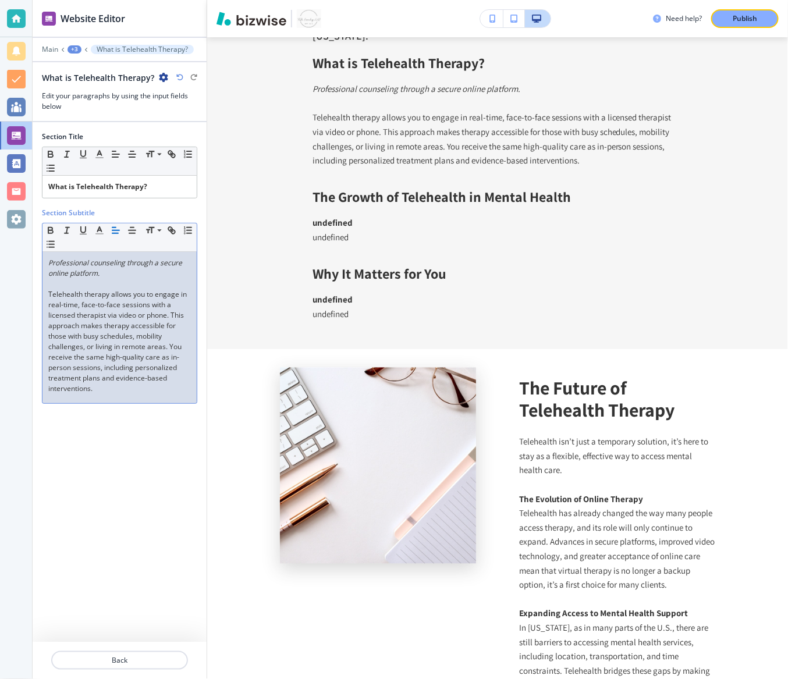 The image size is (788, 679). I want to click on img: <p>The Future of Telehealth Therapy</p>, so click(378, 466).